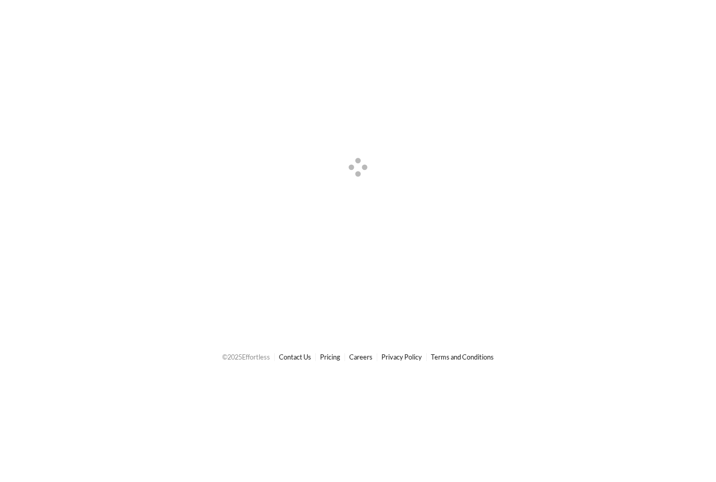 The height and width of the screenshot is (482, 716). I want to click on a: Terms and Conditions, so click(462, 357).